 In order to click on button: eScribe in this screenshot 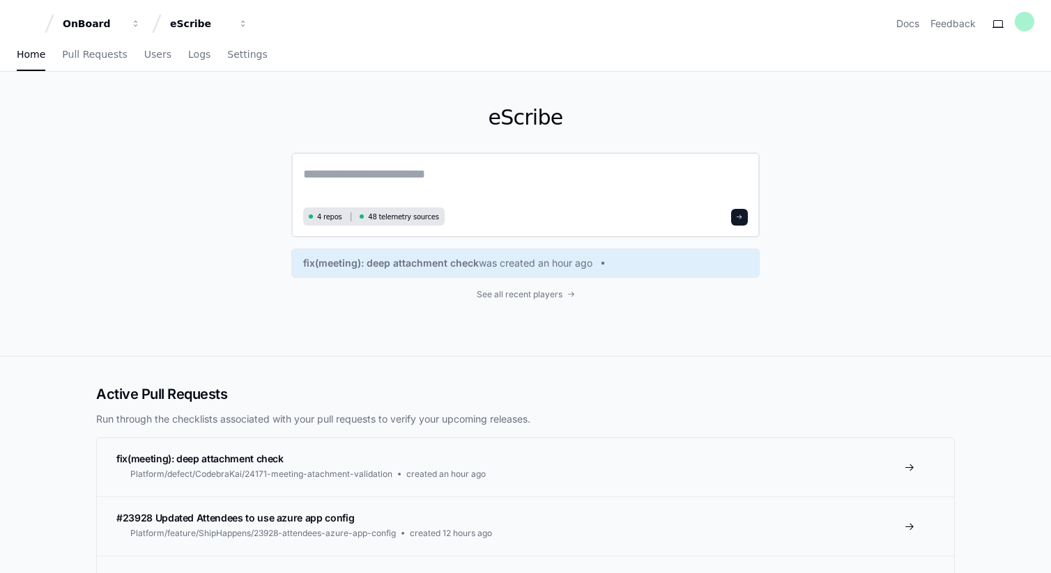, I will do `click(209, 24)`.